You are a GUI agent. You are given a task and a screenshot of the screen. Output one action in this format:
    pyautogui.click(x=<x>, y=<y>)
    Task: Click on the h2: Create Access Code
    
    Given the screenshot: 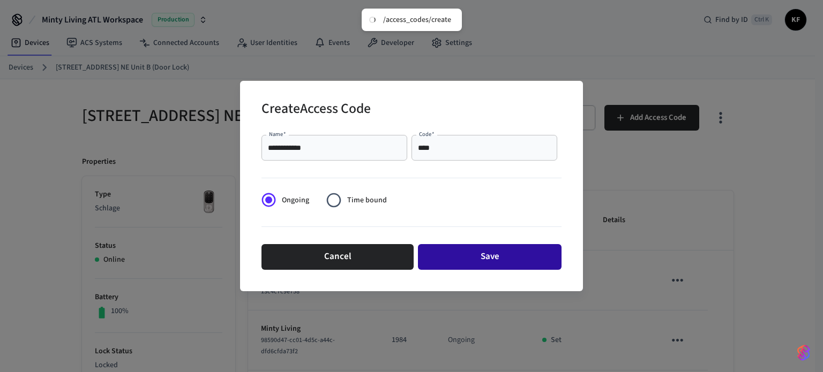 What is the action you would take?
    pyautogui.click(x=316, y=110)
    